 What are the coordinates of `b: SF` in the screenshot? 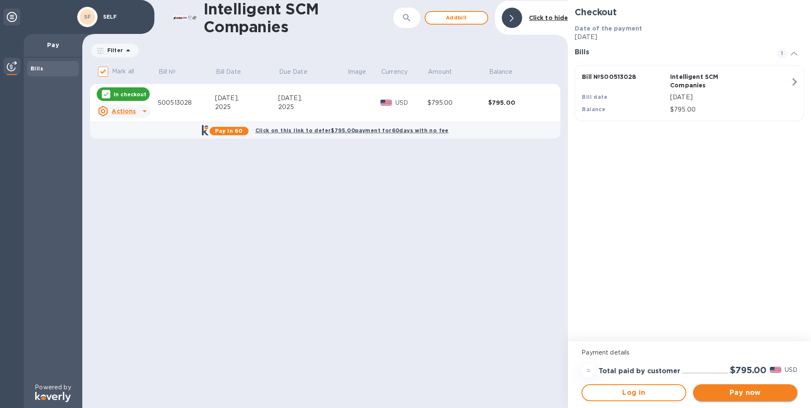 It's located at (87, 17).